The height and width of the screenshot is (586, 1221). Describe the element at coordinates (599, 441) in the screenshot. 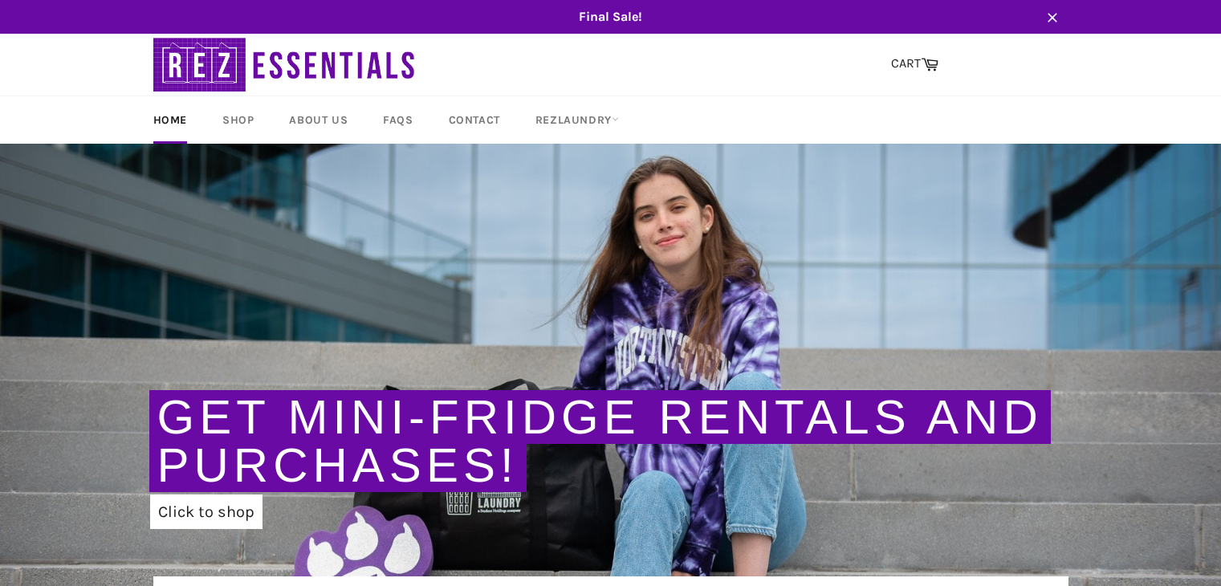

I see `a: Get Mini-Fridge Rentals and Purchases!` at that location.